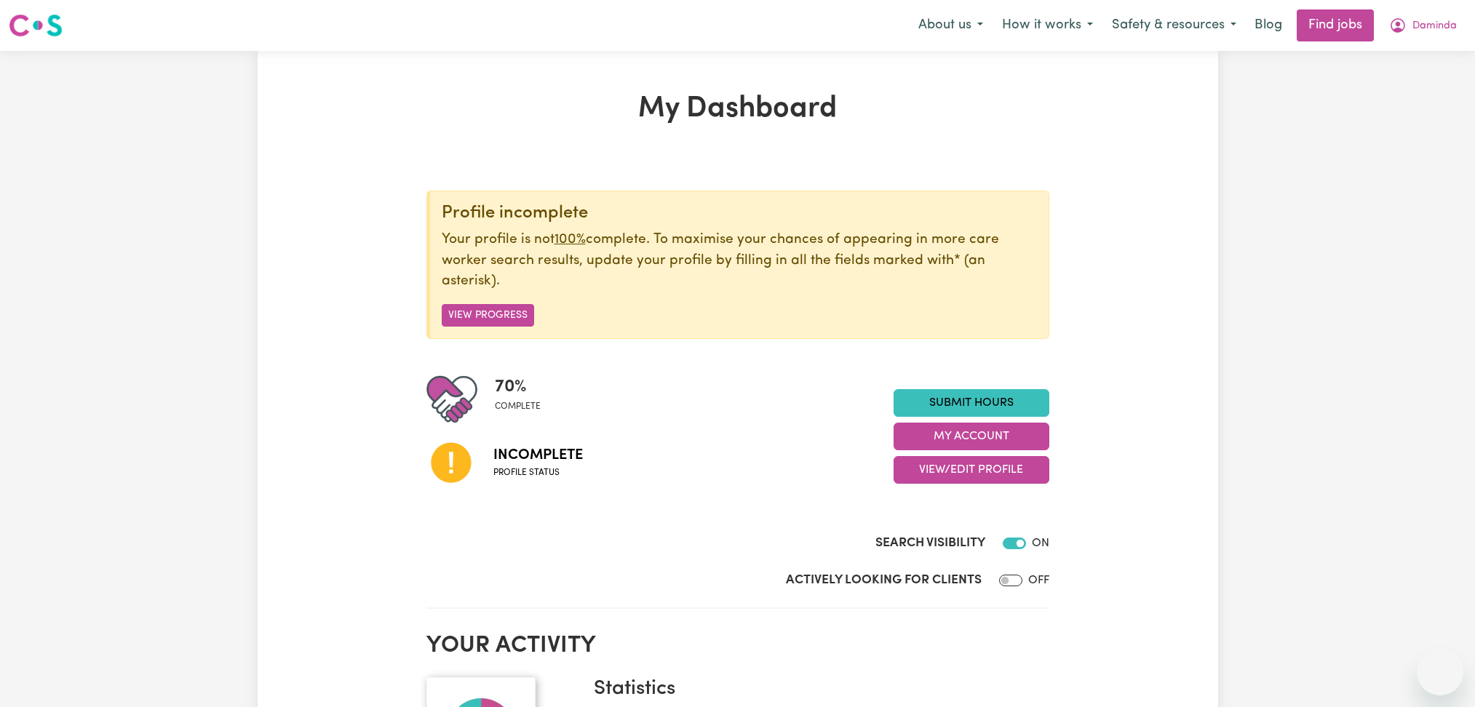 This screenshot has width=1475, height=707. What do you see at coordinates (1268, 25) in the screenshot?
I see `a: Blog` at bounding box center [1268, 25].